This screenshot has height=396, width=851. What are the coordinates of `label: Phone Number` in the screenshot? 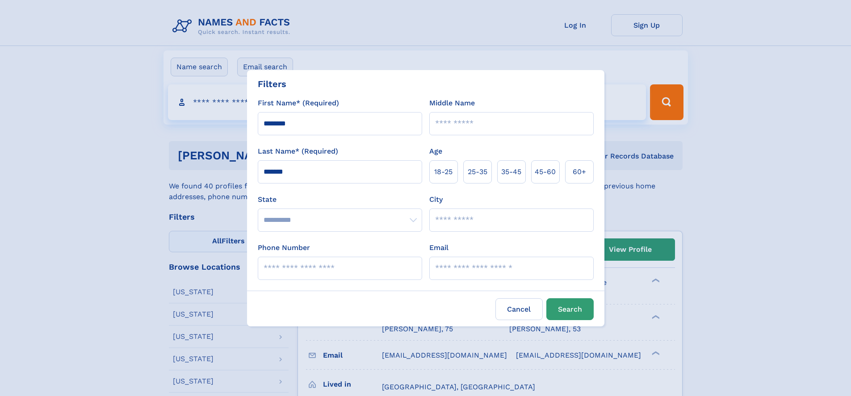 It's located at (284, 248).